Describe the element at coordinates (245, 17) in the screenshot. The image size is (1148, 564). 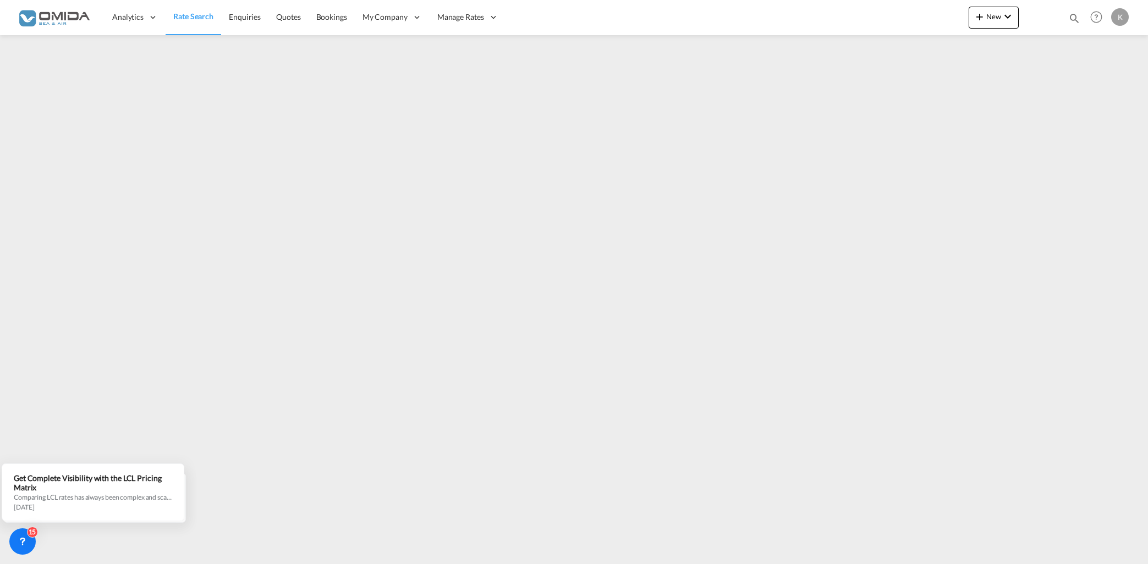
I see `span: Enquiries` at that location.